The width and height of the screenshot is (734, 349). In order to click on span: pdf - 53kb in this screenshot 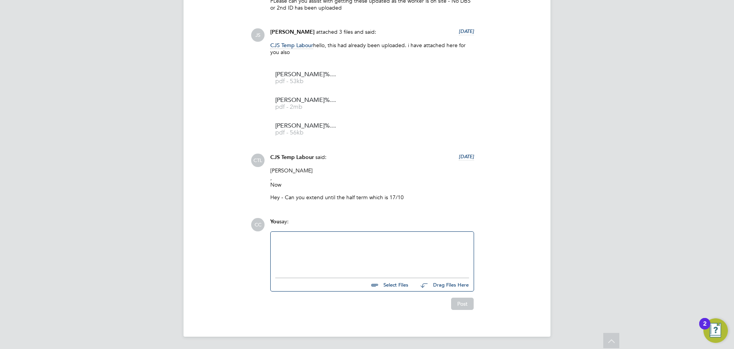, I will do `click(306, 81)`.